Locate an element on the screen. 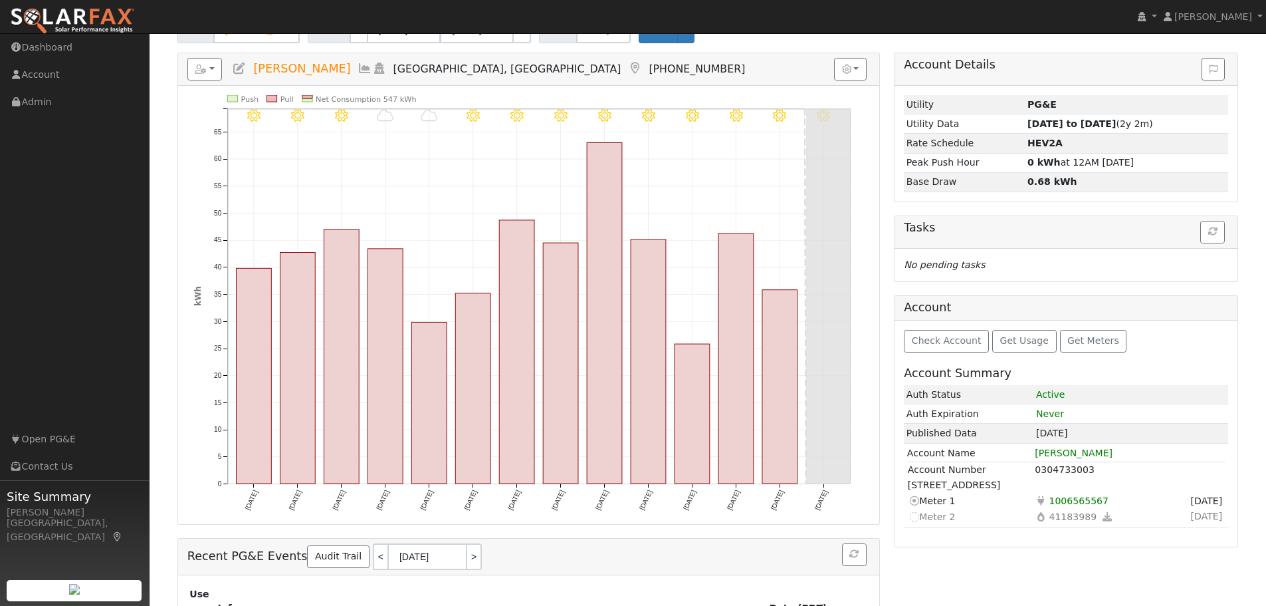 This screenshot has width=1266, height=606. i: 8/20 - Clear is located at coordinates (561, 116).